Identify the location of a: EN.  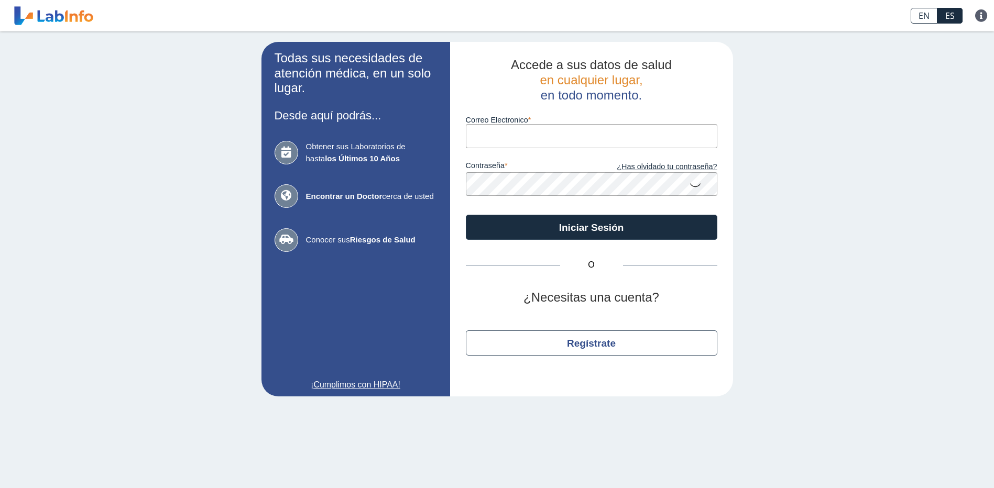
(924, 16).